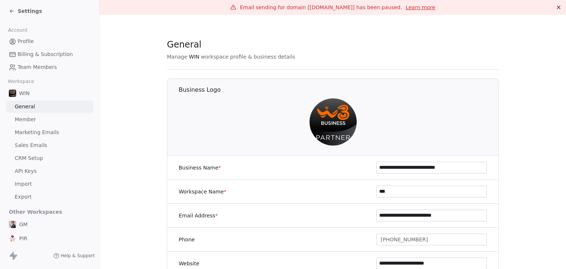 The height and width of the screenshot is (269, 566). What do you see at coordinates (45, 54) in the screenshot?
I see `span: Billing & Subscription` at bounding box center [45, 54].